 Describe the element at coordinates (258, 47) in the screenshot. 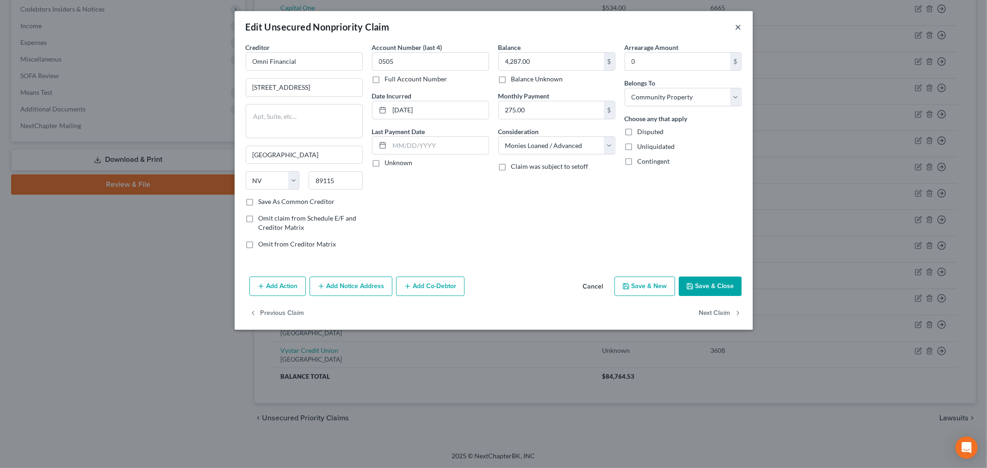

I see `span: Creditor` at that location.